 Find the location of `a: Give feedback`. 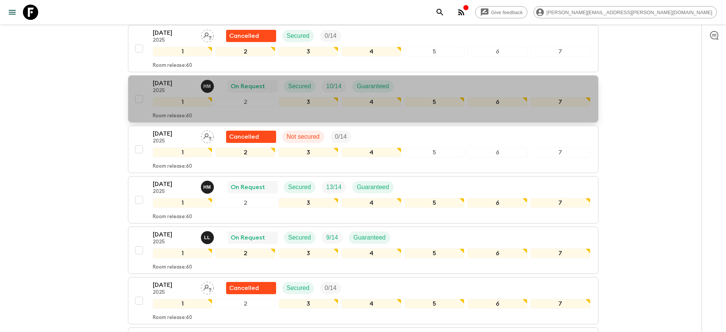

a: Give feedback is located at coordinates (501, 12).